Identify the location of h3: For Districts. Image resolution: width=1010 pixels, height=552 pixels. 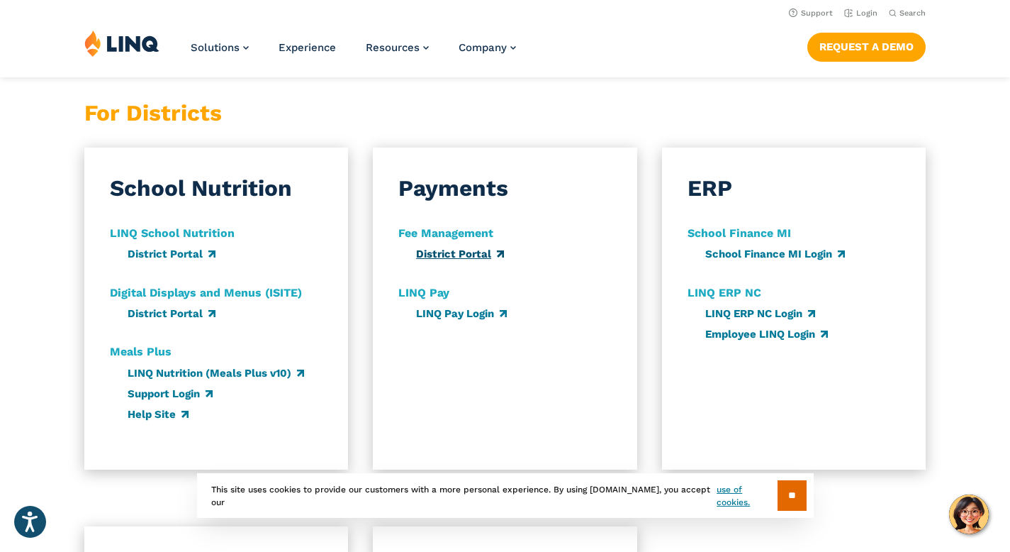
(216, 113).